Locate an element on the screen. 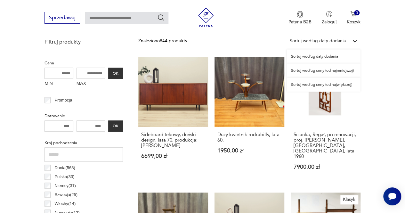  img: Ikona medalu is located at coordinates (300, 14).